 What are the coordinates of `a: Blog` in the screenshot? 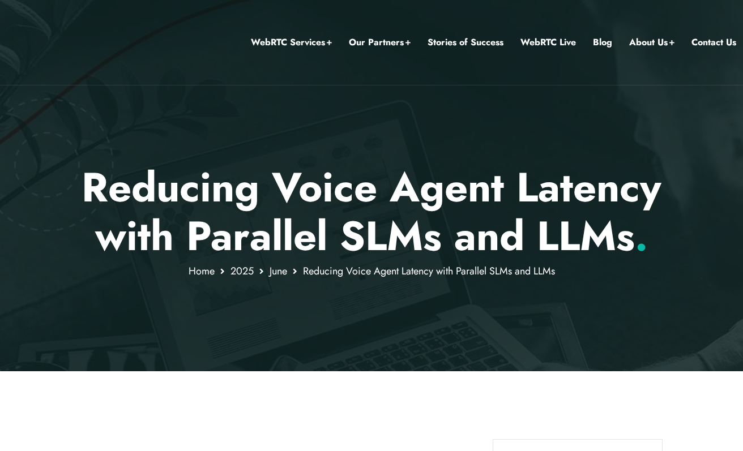 It's located at (603, 42).